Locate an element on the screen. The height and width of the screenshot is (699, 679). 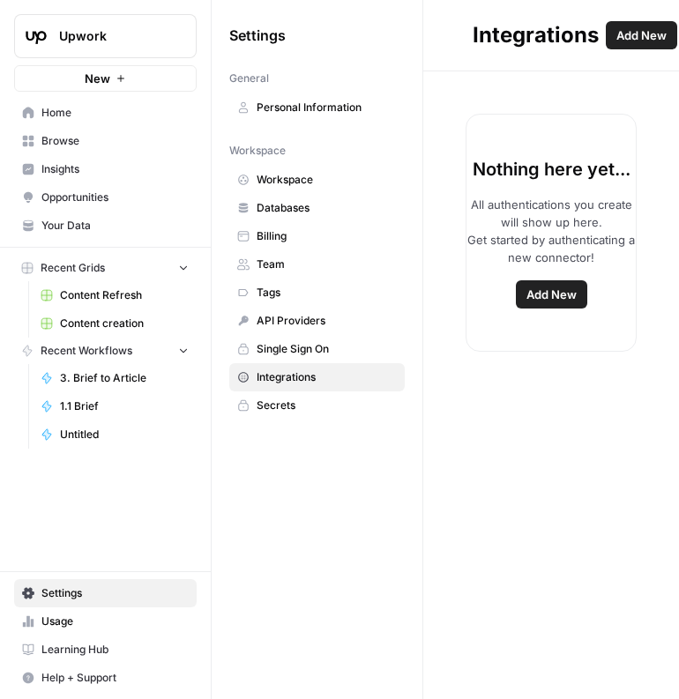
a: Workspace is located at coordinates (316, 180).